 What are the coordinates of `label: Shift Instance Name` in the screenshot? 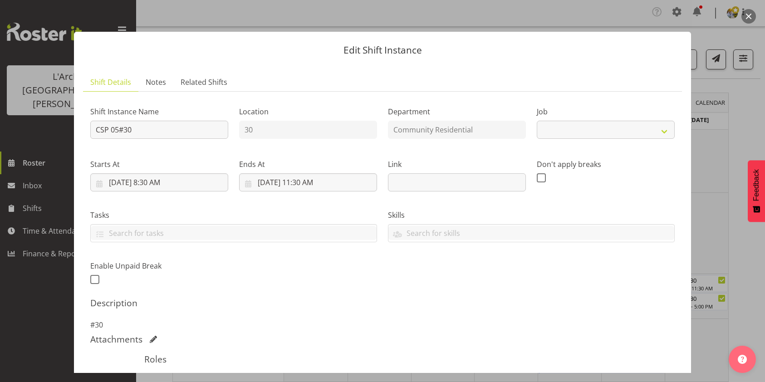 It's located at (159, 112).